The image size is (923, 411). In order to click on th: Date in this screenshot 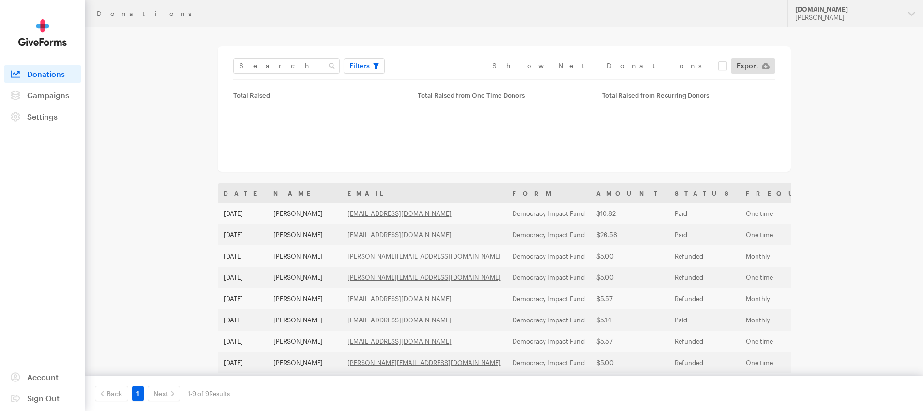, I will do `click(243, 193)`.